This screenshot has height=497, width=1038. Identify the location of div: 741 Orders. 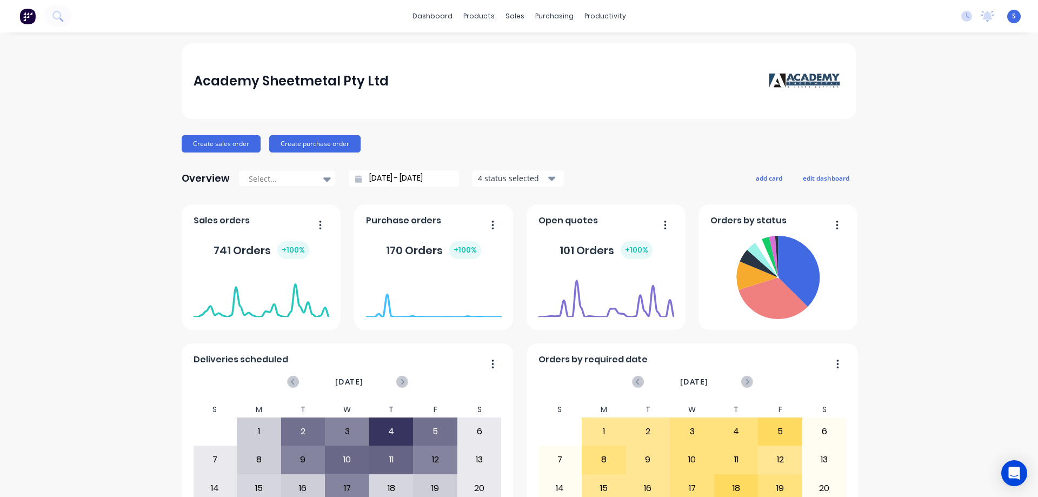
(261, 250).